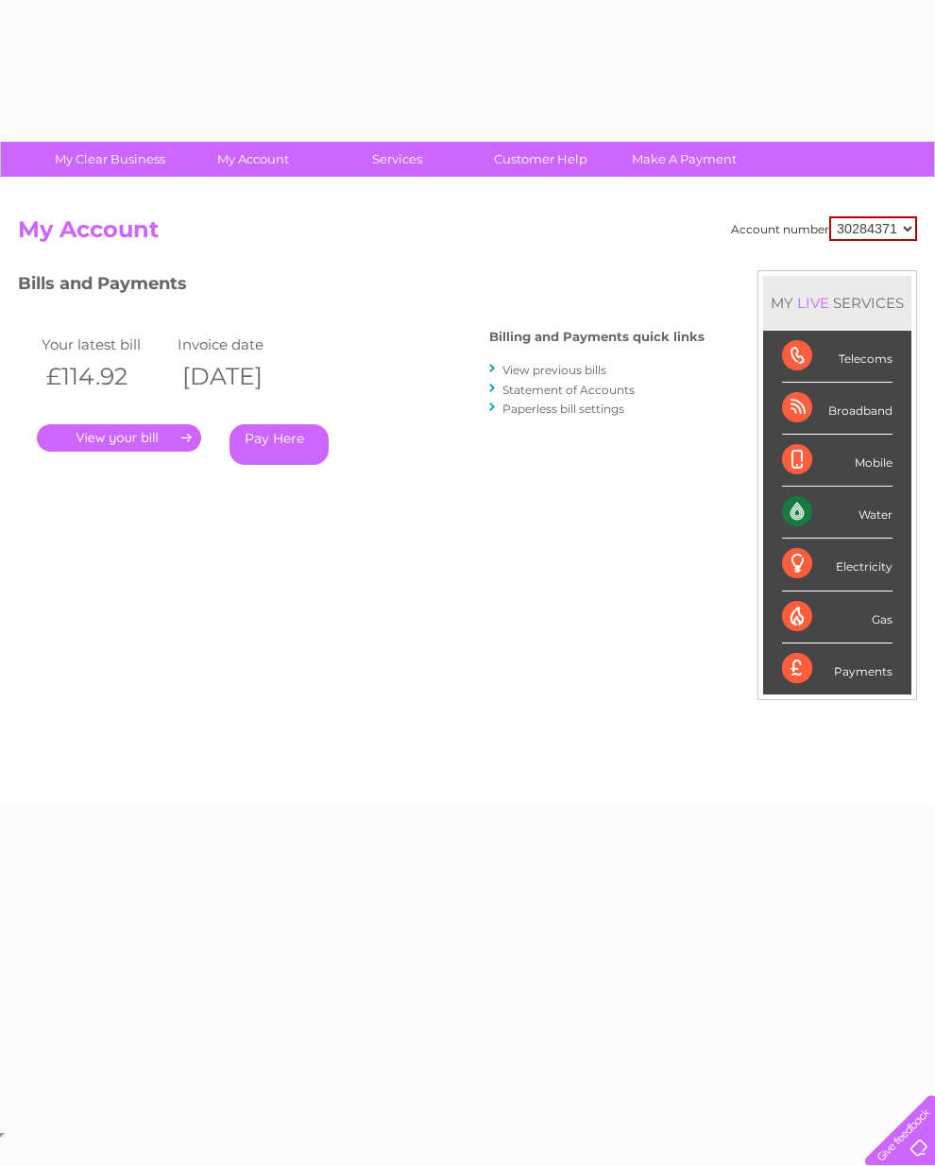 Image resolution: width=935 pixels, height=1166 pixels. Describe the element at coordinates (468, 234) in the screenshot. I see `h2: My Account` at that location.